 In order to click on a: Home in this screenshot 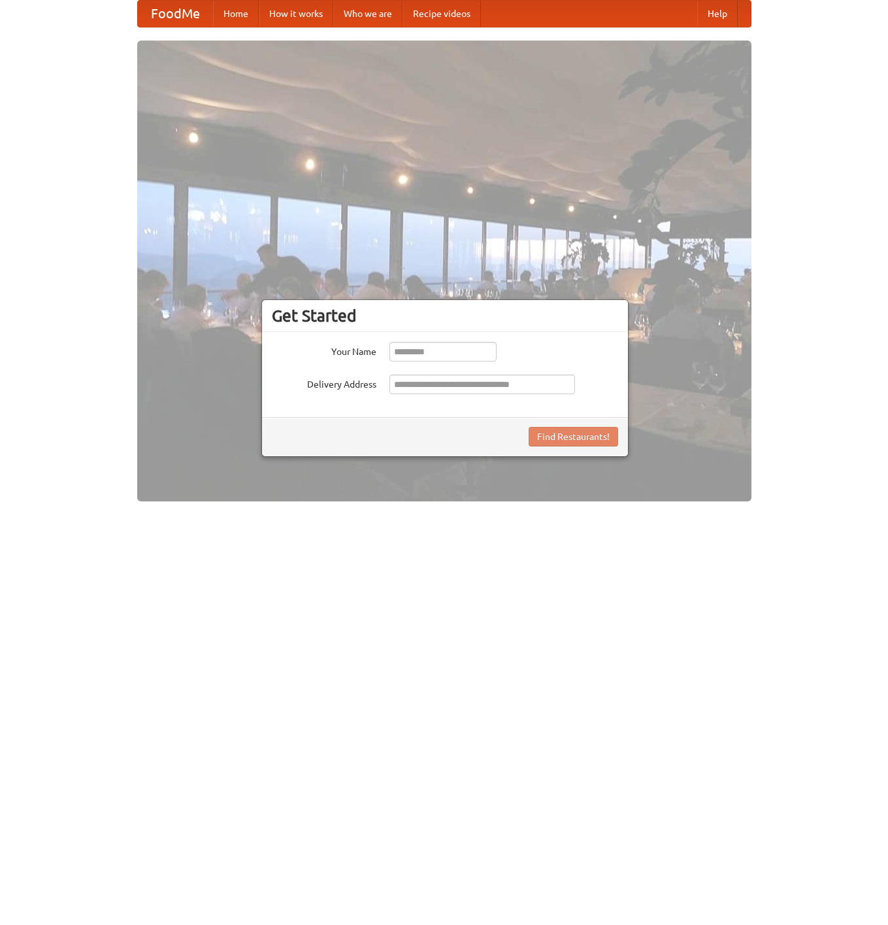, I will do `click(236, 14)`.